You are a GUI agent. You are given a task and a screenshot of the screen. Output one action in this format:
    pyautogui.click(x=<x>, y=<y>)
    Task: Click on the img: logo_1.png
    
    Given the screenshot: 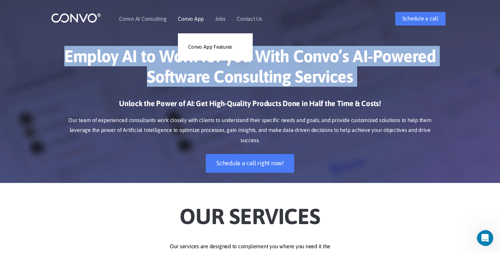 What is the action you would take?
    pyautogui.click(x=76, y=18)
    